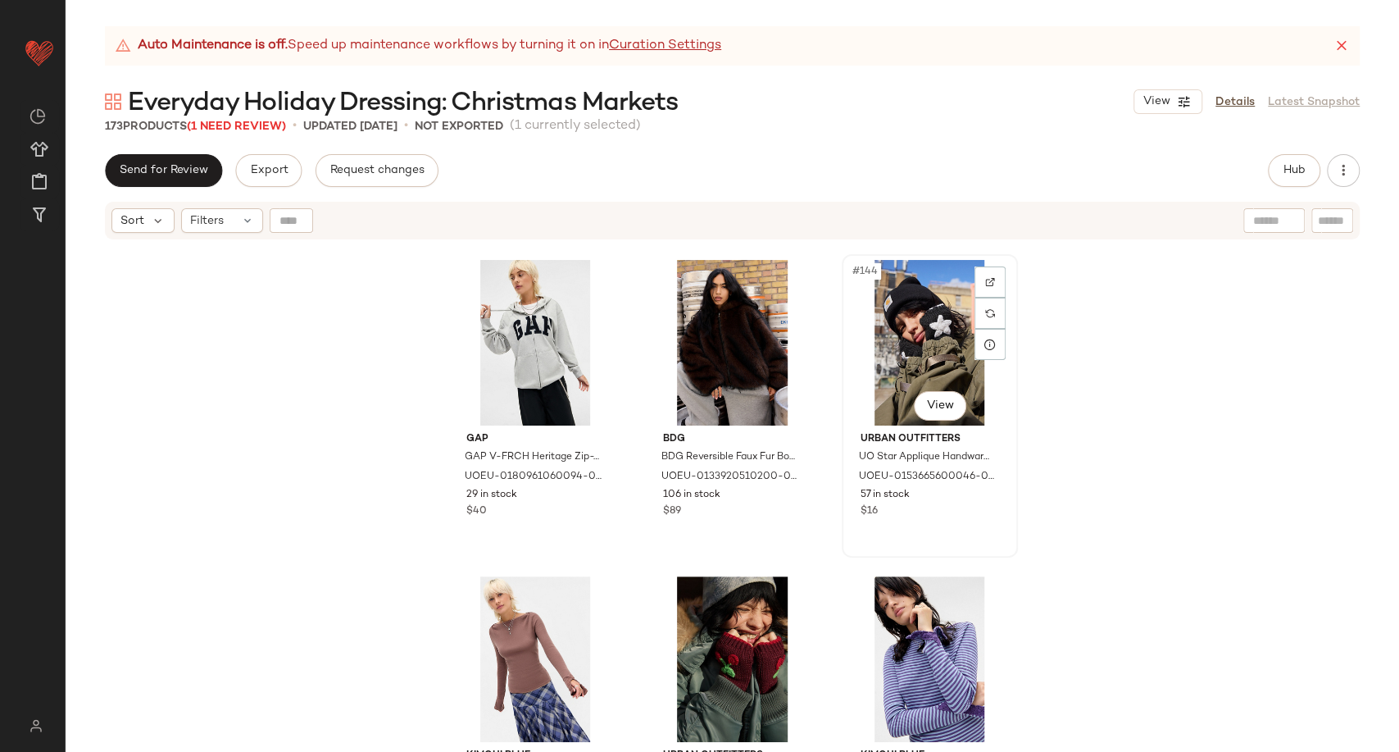  I want to click on span: Sort, so click(132, 221).